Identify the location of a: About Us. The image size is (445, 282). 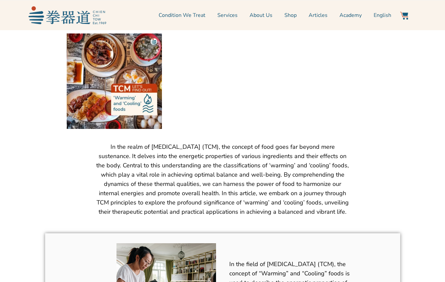
(261, 15).